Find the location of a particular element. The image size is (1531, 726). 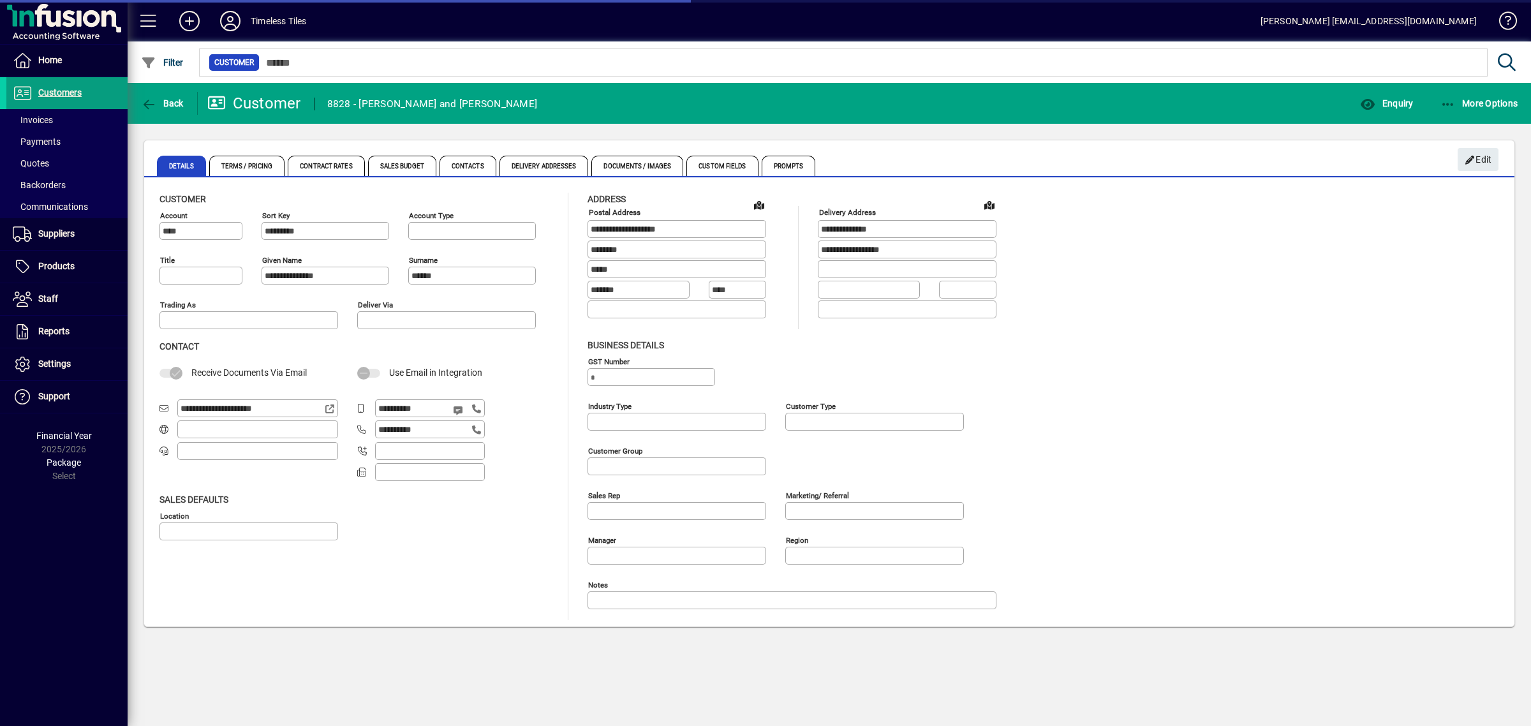

div: Customer is located at coordinates (254, 103).